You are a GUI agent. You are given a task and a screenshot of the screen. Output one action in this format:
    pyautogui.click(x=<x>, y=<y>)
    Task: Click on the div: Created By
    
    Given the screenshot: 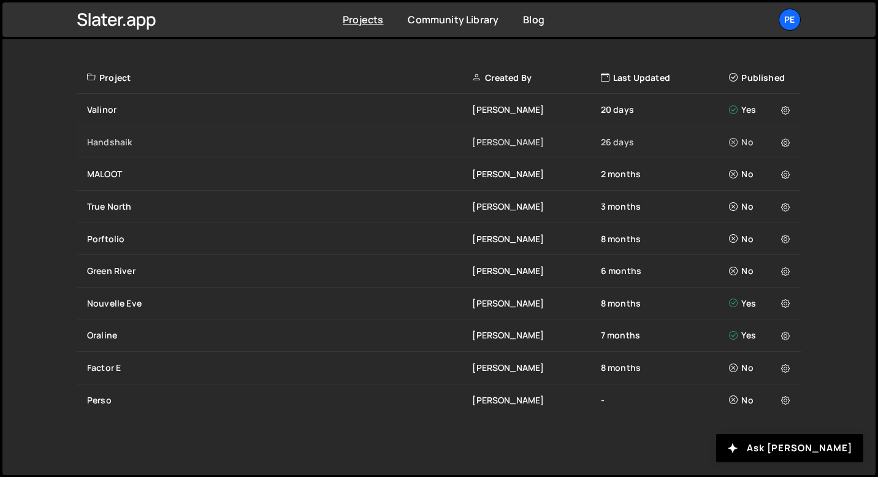 What is the action you would take?
    pyautogui.click(x=536, y=78)
    